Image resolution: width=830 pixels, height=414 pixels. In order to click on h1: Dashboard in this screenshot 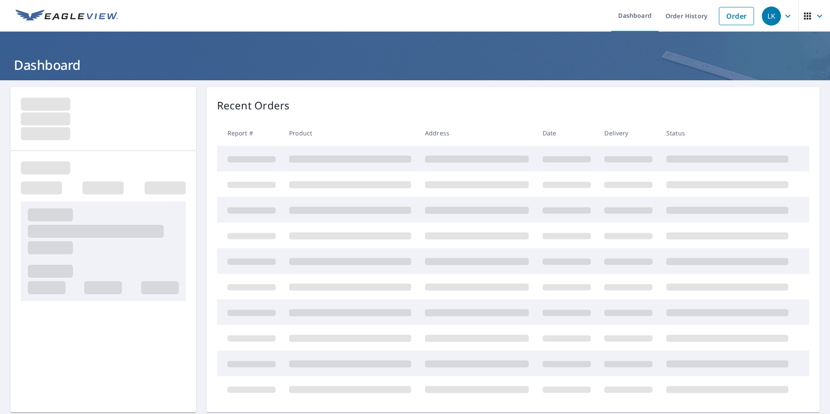, I will do `click(415, 65)`.